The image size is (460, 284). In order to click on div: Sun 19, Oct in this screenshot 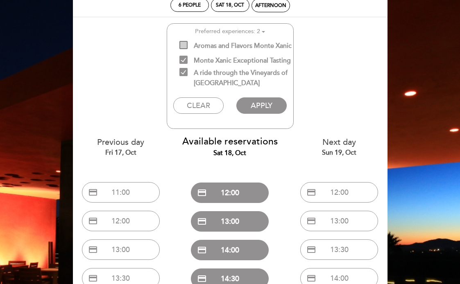, I will do `click(339, 153)`.